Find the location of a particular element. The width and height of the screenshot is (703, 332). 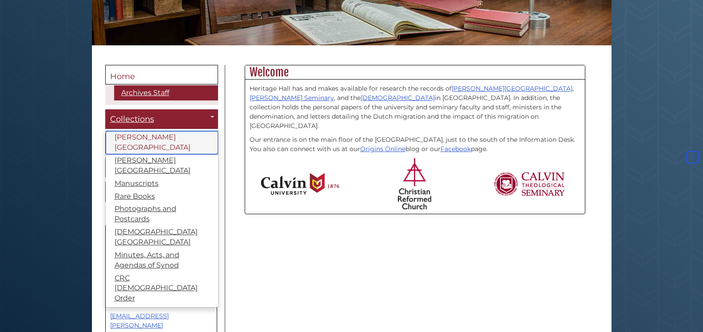

a: Photographs and Postcards is located at coordinates (162, 214).